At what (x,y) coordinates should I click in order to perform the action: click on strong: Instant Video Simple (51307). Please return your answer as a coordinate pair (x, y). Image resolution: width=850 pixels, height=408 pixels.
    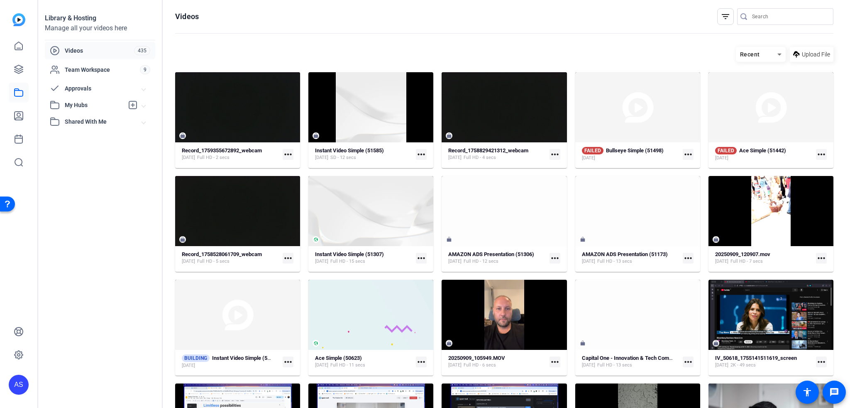
    Looking at the image, I should click on (350, 254).